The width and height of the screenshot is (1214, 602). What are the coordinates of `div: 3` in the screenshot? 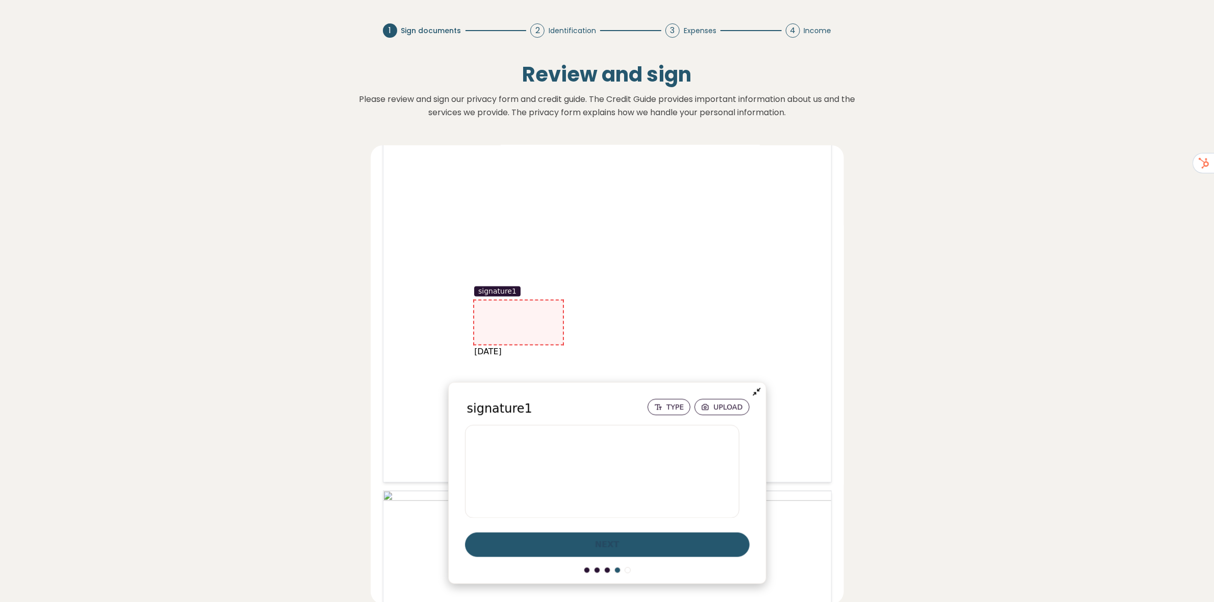 It's located at (673, 31).